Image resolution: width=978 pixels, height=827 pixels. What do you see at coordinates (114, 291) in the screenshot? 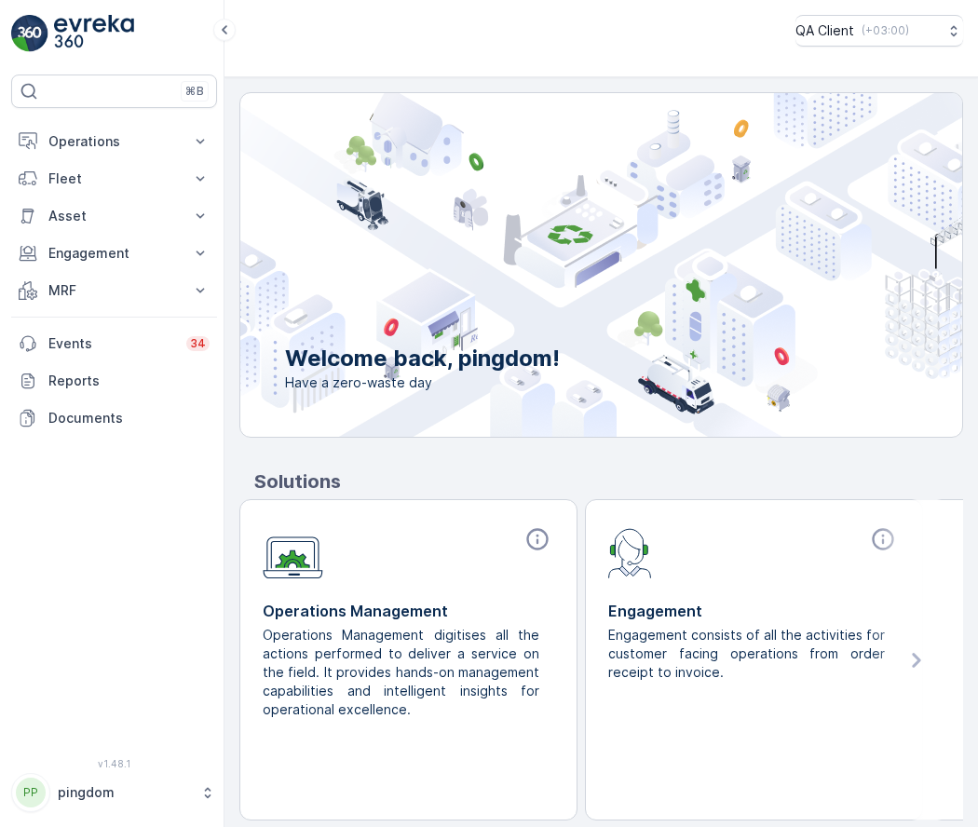
I see `button: MRF` at bounding box center [114, 291].